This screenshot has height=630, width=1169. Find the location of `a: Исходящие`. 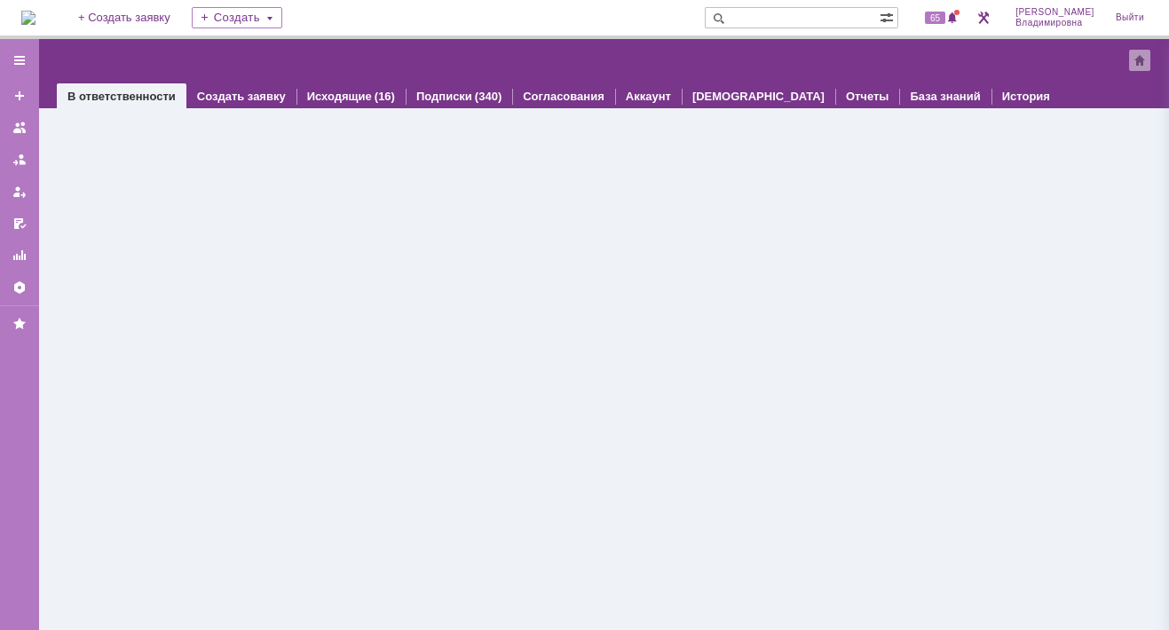

a: Исходящие is located at coordinates (339, 96).